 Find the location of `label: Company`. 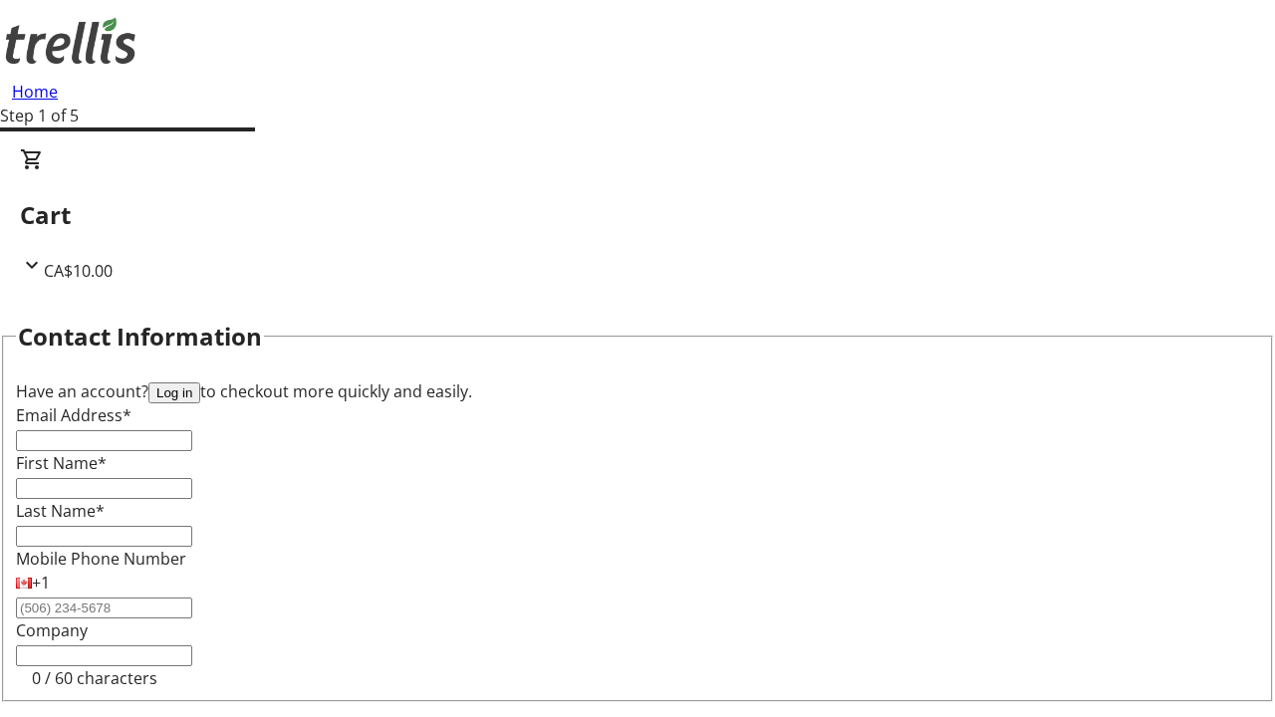

label: Company is located at coordinates (52, 631).